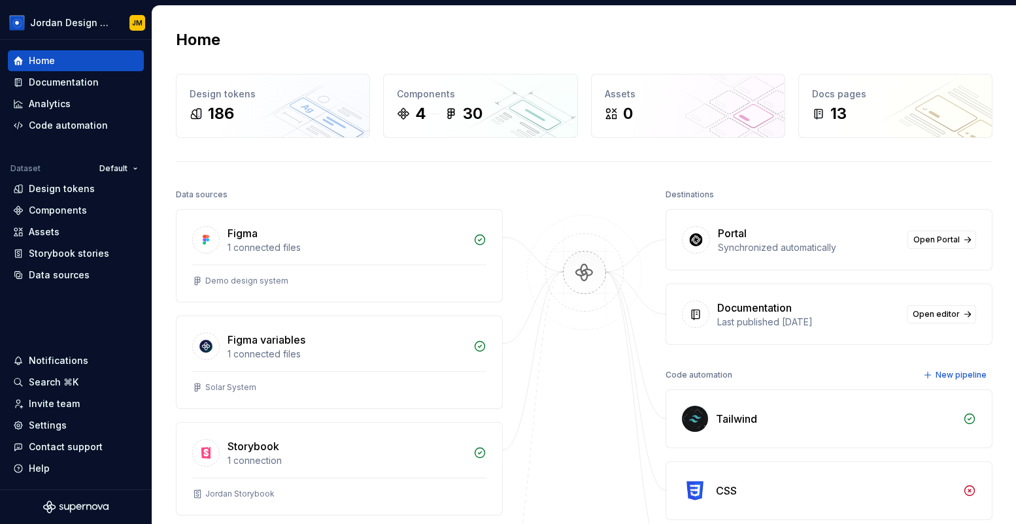 The height and width of the screenshot is (524, 1016). Describe the element at coordinates (339, 469) in the screenshot. I see `a: Storybook1 connectionJordan Storybook` at that location.